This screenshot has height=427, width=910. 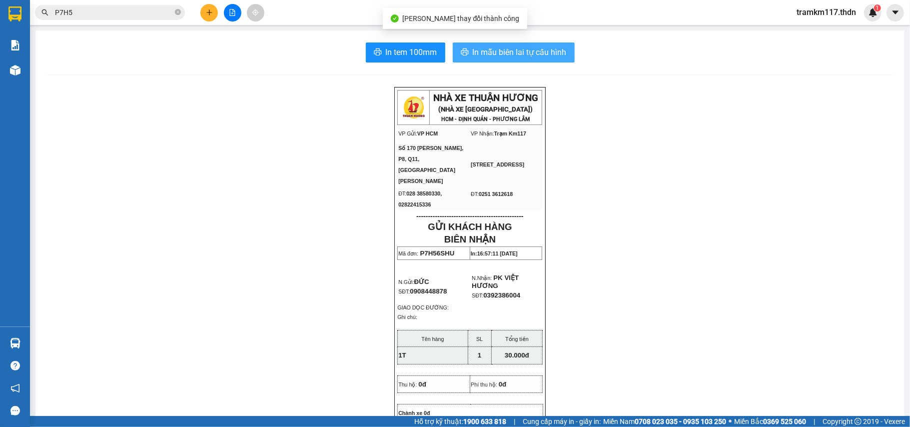 What do you see at coordinates (407, 317) in the screenshot?
I see `span: Ghi chú:` at bounding box center [407, 317].